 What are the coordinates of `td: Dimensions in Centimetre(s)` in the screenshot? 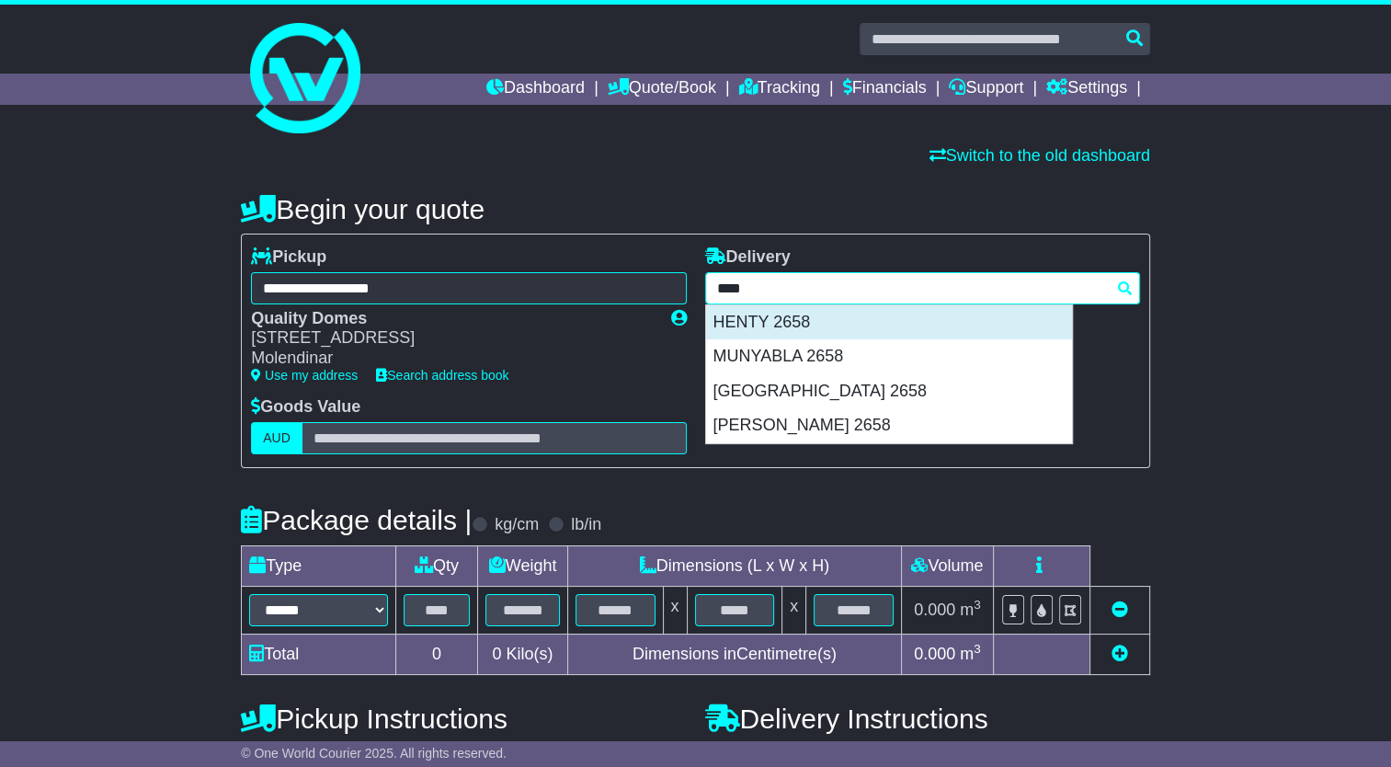 It's located at (734, 654).